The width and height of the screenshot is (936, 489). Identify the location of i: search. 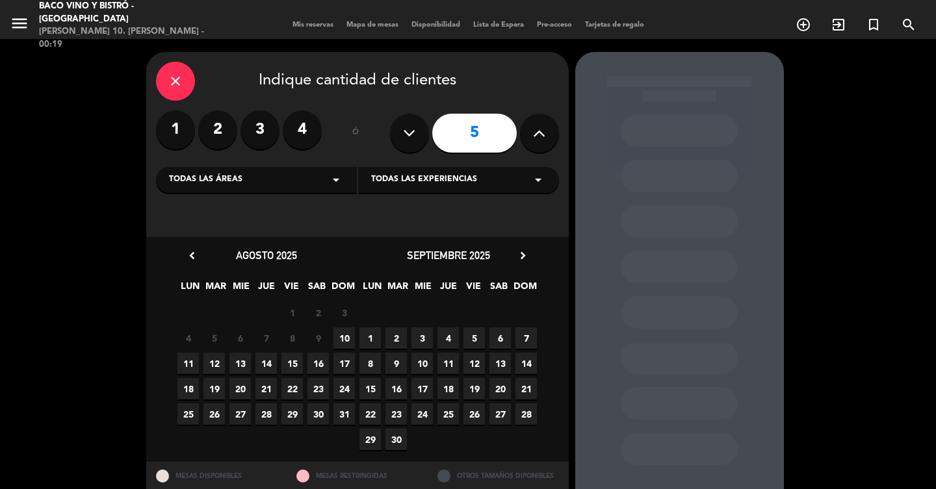
(909, 25).